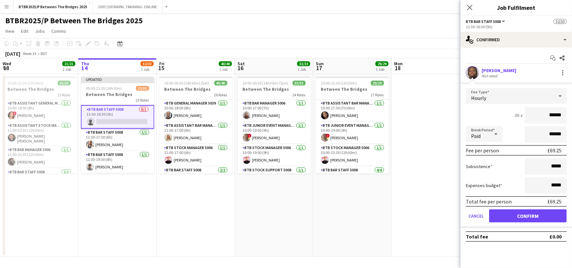 This screenshot has width=572, height=268. I want to click on div: £0.00, so click(555, 236).